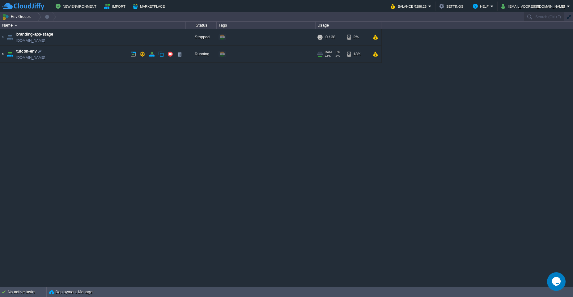 This screenshot has height=297, width=573. What do you see at coordinates (35, 34) in the screenshot?
I see `a: branding-app-stage` at bounding box center [35, 34].